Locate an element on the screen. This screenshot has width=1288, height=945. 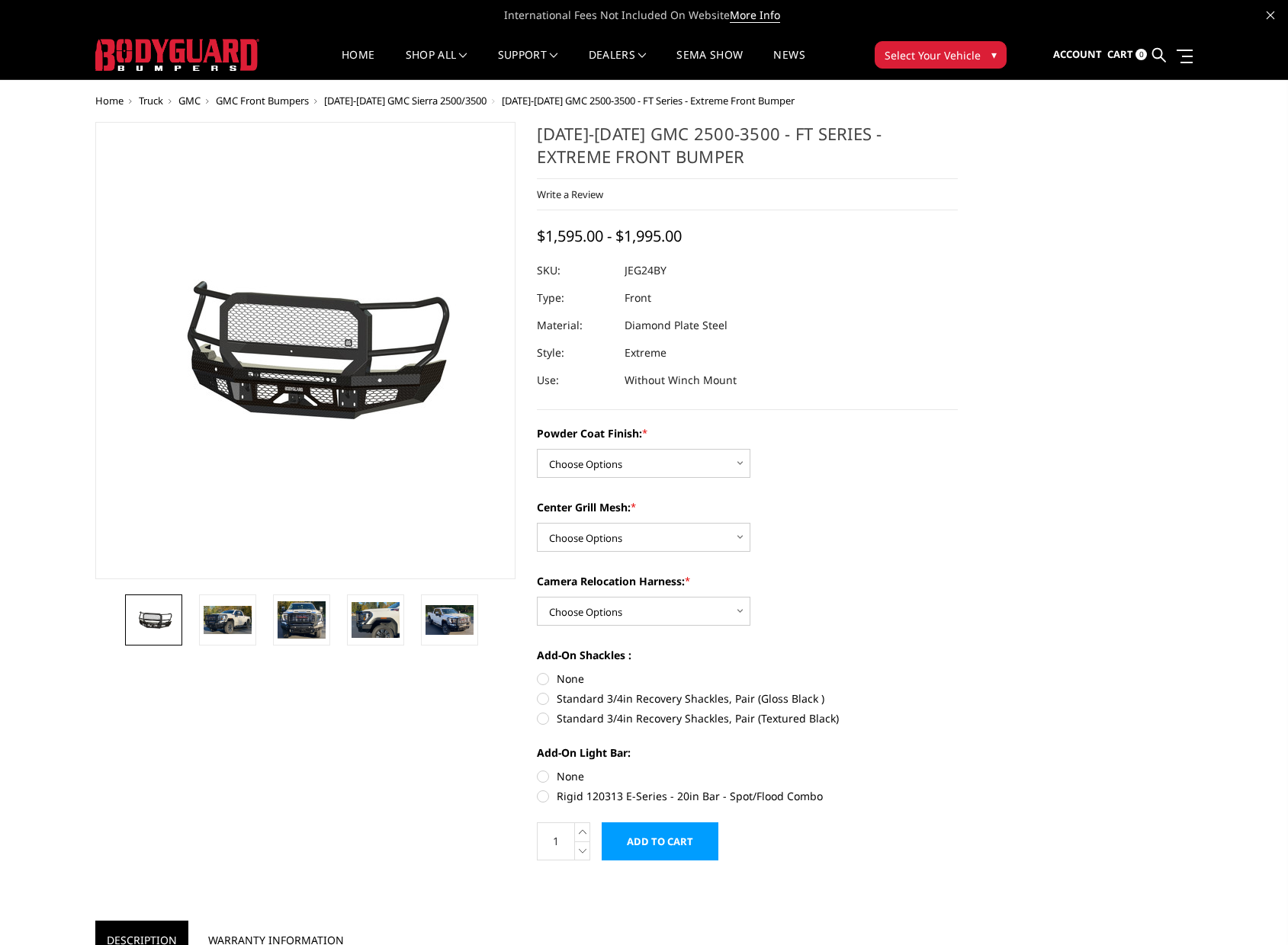
a: Write a Review is located at coordinates (570, 194).